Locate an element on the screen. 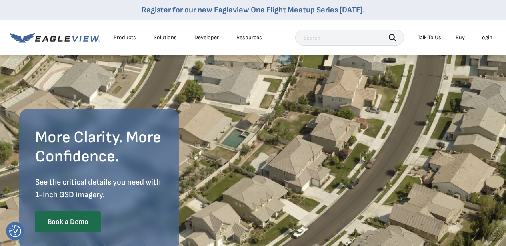 This screenshot has height=246, width=506. h2: More Clarity. More Confidence. is located at coordinates (99, 147).